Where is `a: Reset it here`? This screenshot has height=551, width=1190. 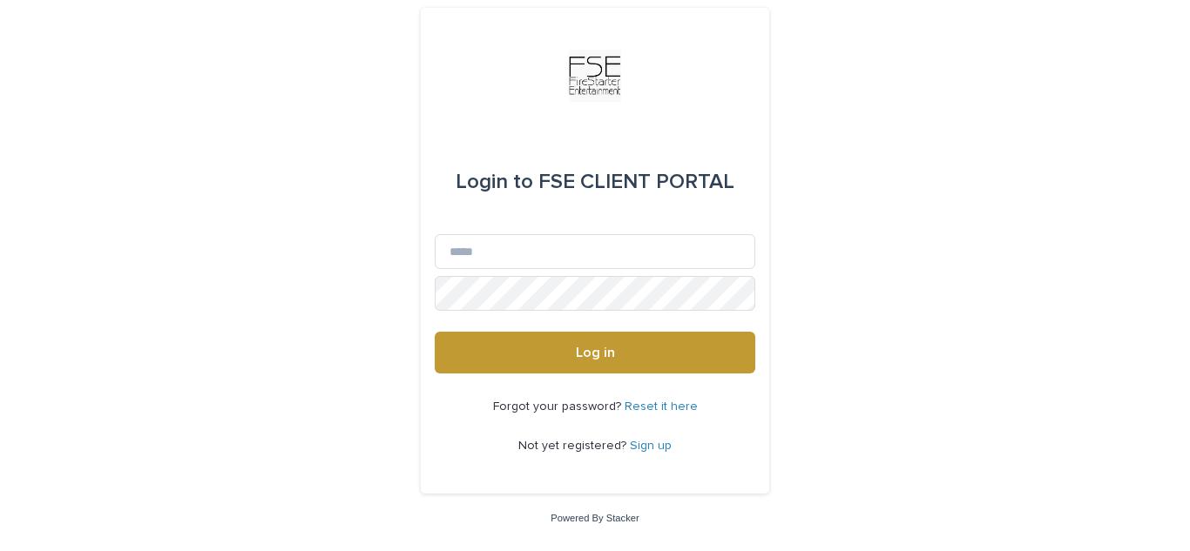
a: Reset it here is located at coordinates (661, 407).